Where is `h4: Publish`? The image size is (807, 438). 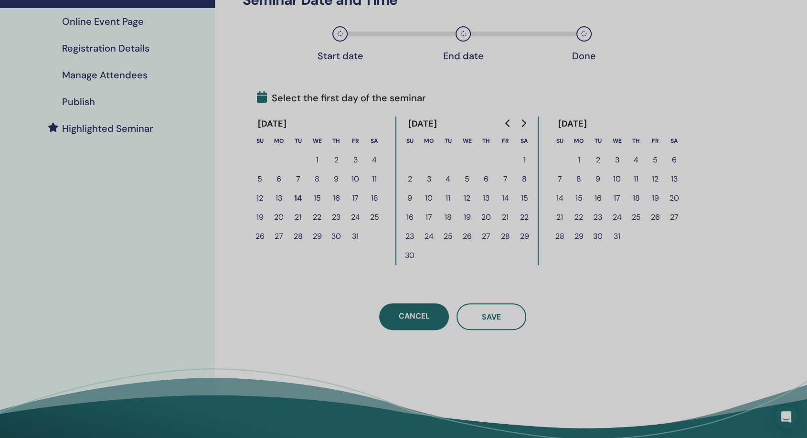
h4: Publish is located at coordinates (78, 102).